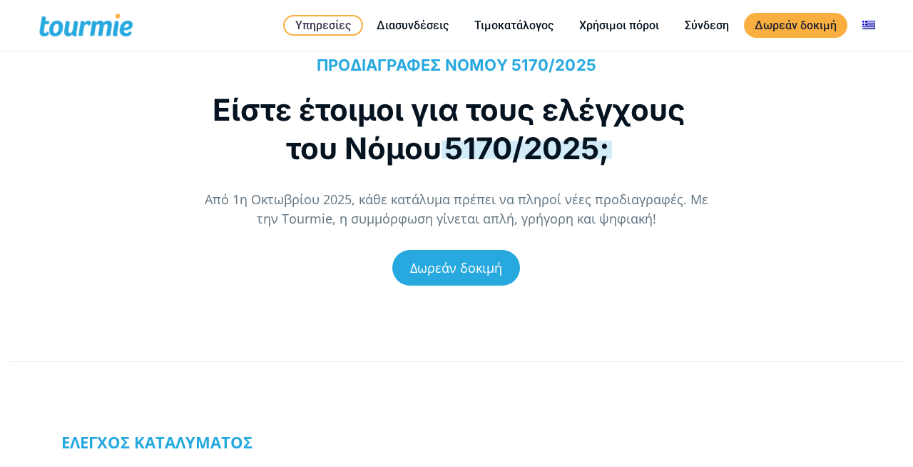 The width and height of the screenshot is (913, 467). What do you see at coordinates (450, 129) in the screenshot?
I see `h1: Είστε έτοιμοι για τους ελέγχους του Νόμου` at bounding box center [450, 129].